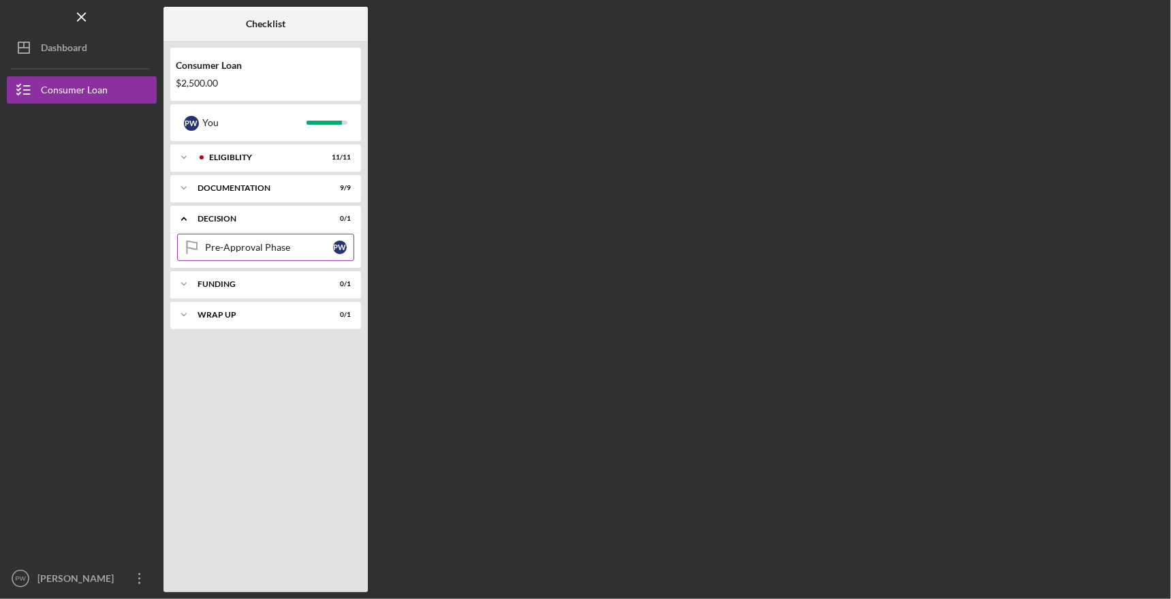 The height and width of the screenshot is (599, 1171). Describe the element at coordinates (82, 90) in the screenshot. I see `button: Consumer Loan` at that location.